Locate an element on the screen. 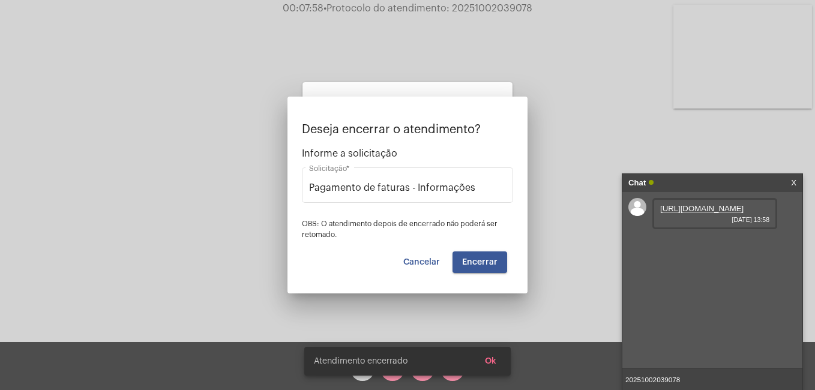 This screenshot has height=390, width=815. span: Ok is located at coordinates (490, 361).